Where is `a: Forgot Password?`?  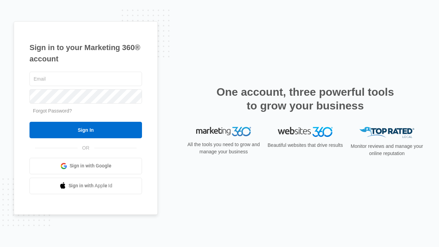 a: Forgot Password? is located at coordinates (52, 111).